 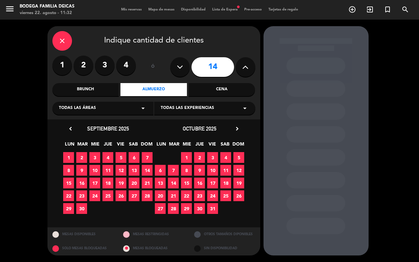 What do you see at coordinates (62, 65) in the screenshot?
I see `label: 1` at bounding box center [62, 65].